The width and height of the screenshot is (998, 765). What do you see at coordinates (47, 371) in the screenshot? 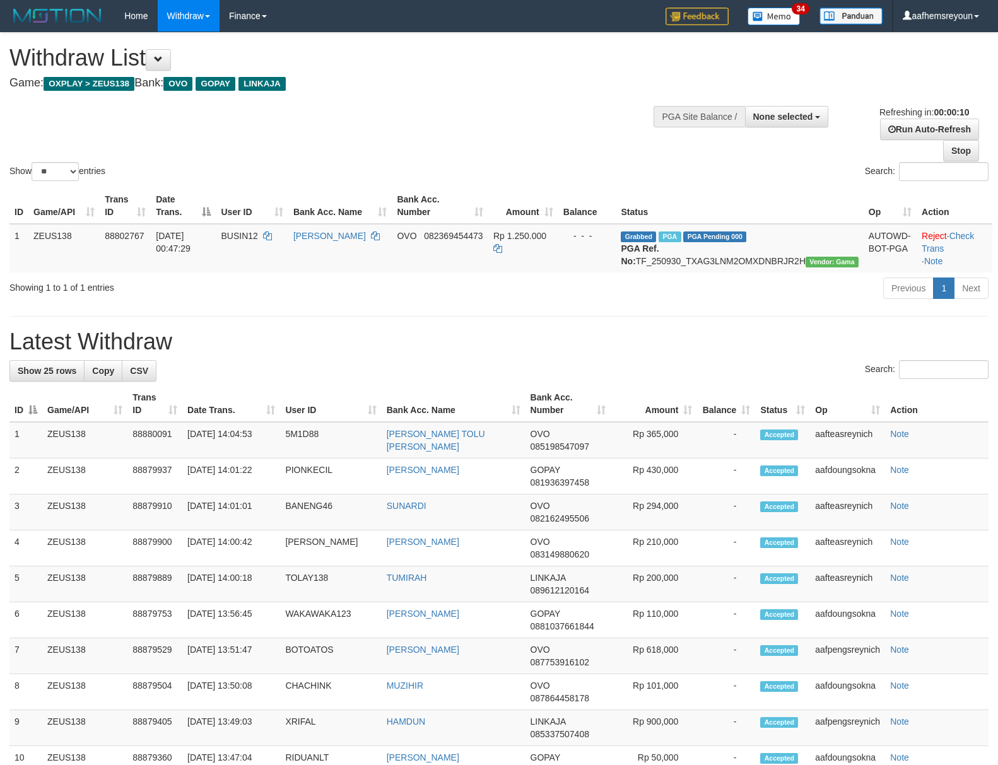
I see `a: Show 25 rows` at bounding box center [47, 371].